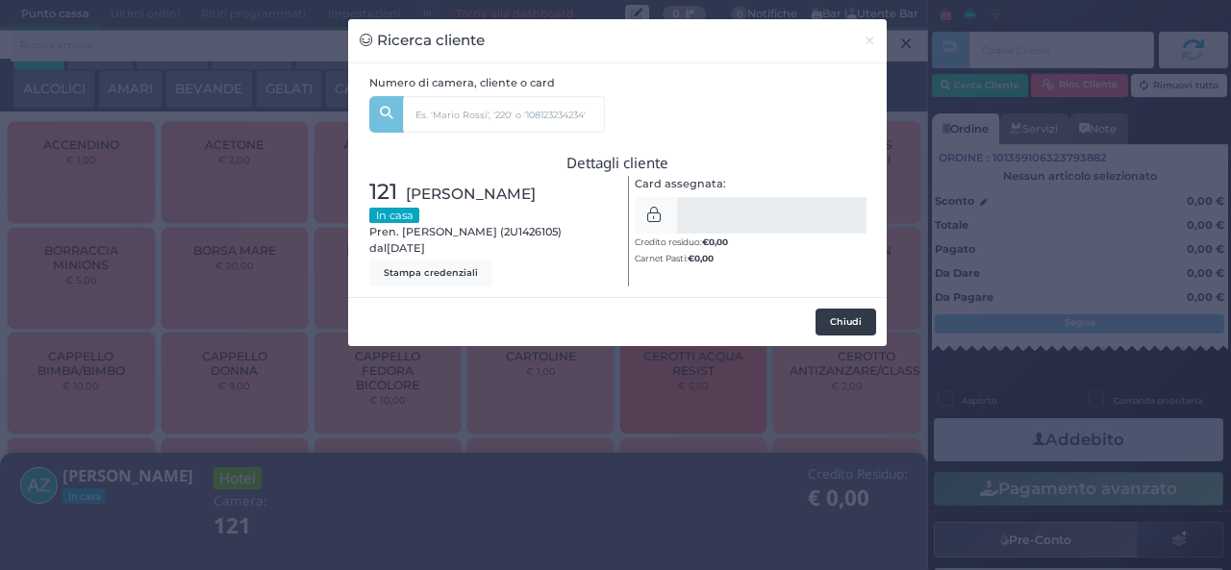 The height and width of the screenshot is (570, 1231). Describe the element at coordinates (674, 258) in the screenshot. I see `small: Carnet Pasti:` at that location.